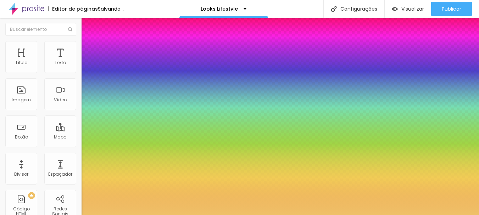  I want to click on div: Salvando..., so click(111, 9).